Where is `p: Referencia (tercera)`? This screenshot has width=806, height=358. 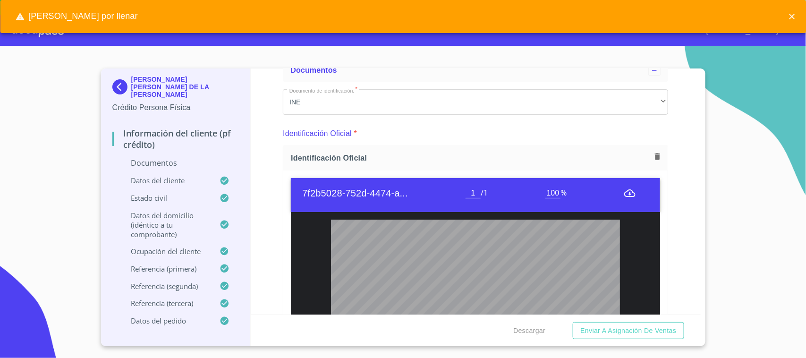 p: Referencia (tercera) is located at coordinates (166, 303).